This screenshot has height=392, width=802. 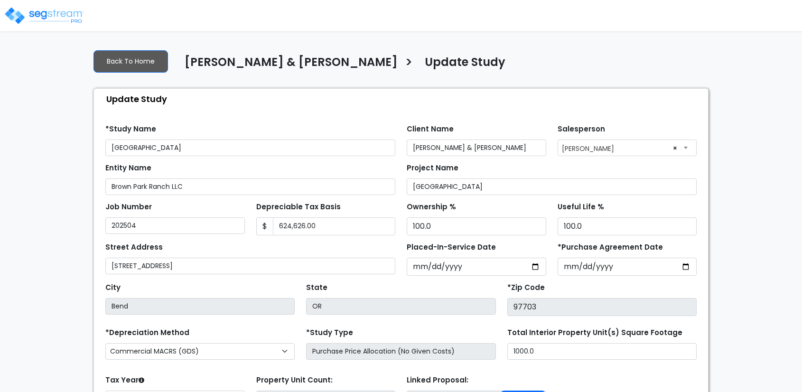 I want to click on label: Salesperson, so click(x=581, y=129).